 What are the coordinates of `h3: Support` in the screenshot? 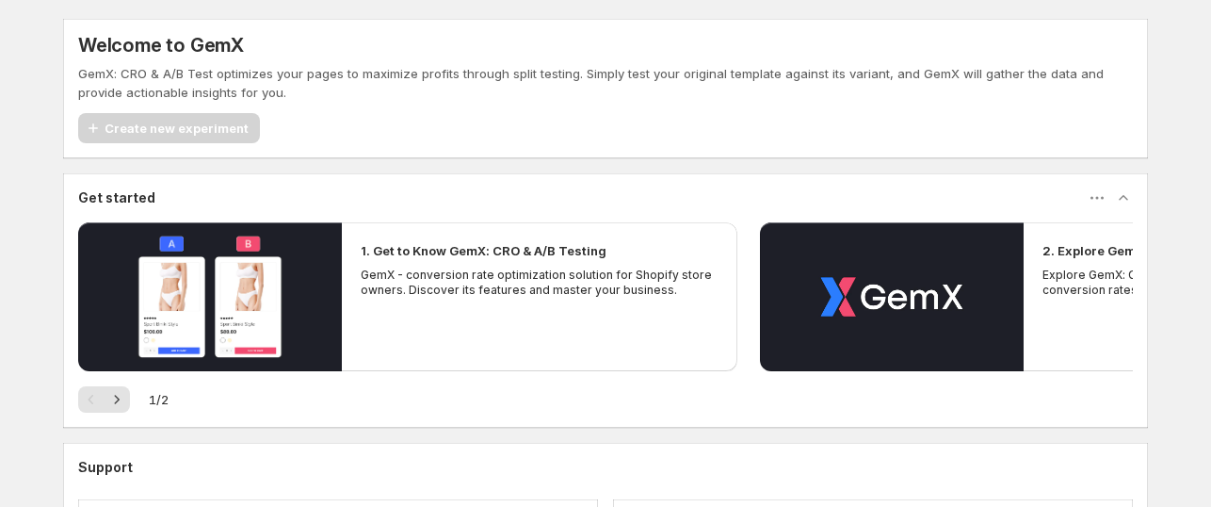 It's located at (106, 467).